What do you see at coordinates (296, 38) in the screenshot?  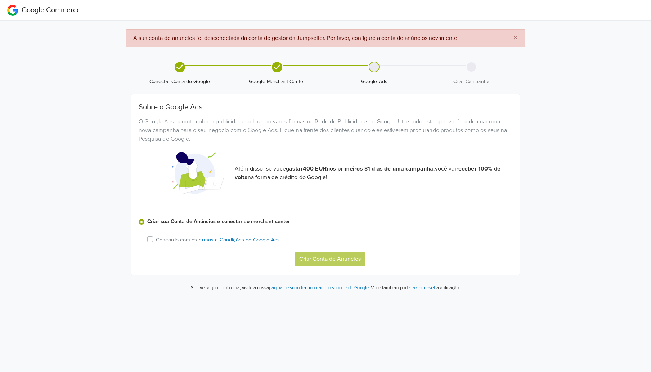 I see `span: A sua conta de anúncios foi desconectada da conta do gestor da Jumpseller. Por favor, configure a...` at bounding box center [296, 38].